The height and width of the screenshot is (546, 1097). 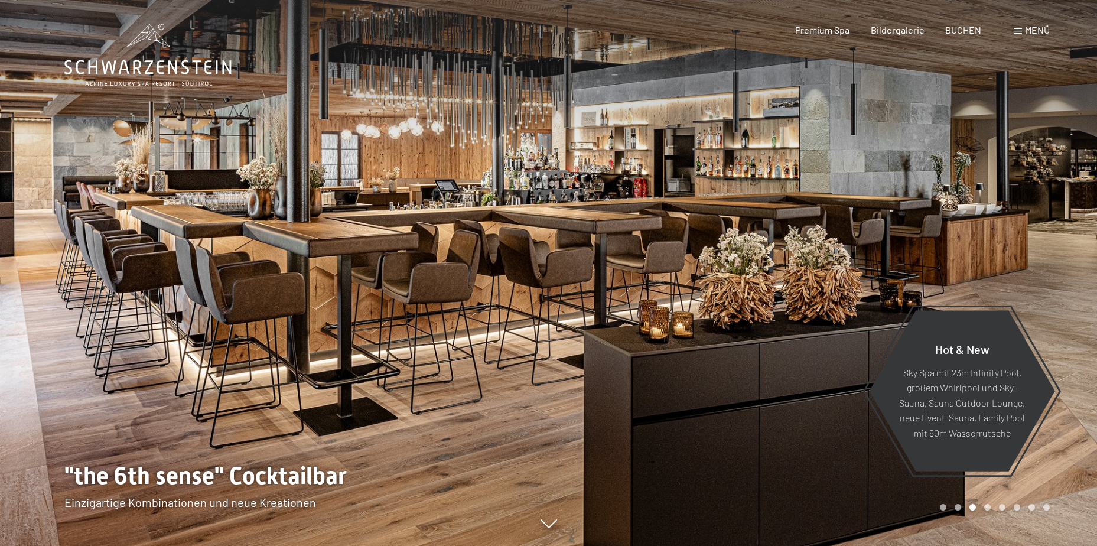 I want to click on a: BUCHEN, so click(x=963, y=30).